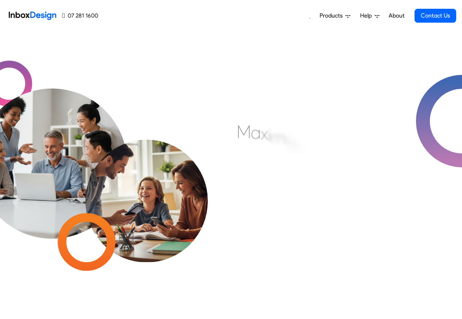  What do you see at coordinates (265, 134) in the screenshot?
I see `div: x` at bounding box center [265, 134].